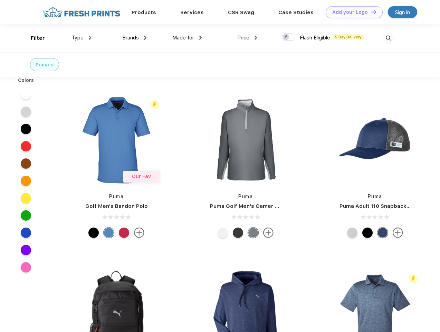  What do you see at coordinates (82, 12) in the screenshot?
I see `img: fo%20logo%202.webp` at bounding box center [82, 12].